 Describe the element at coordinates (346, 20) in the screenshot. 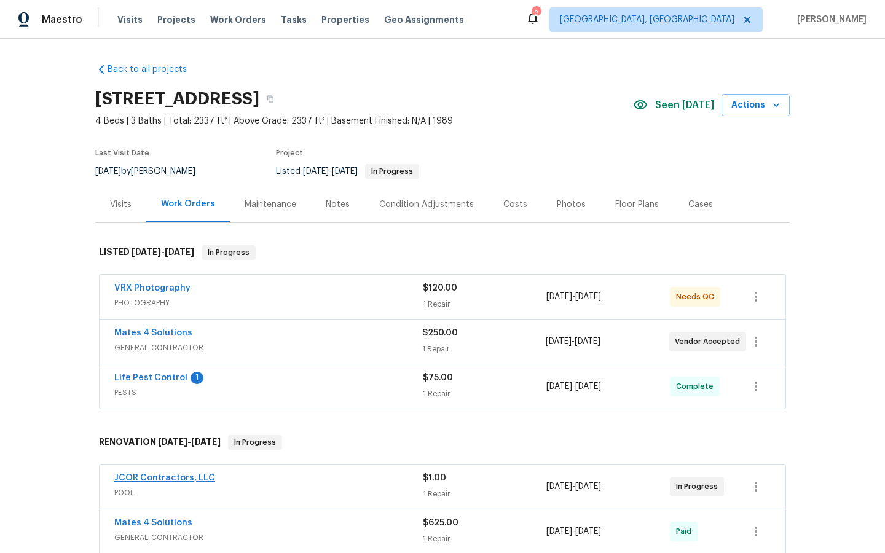

I see `span: Properties` at that location.